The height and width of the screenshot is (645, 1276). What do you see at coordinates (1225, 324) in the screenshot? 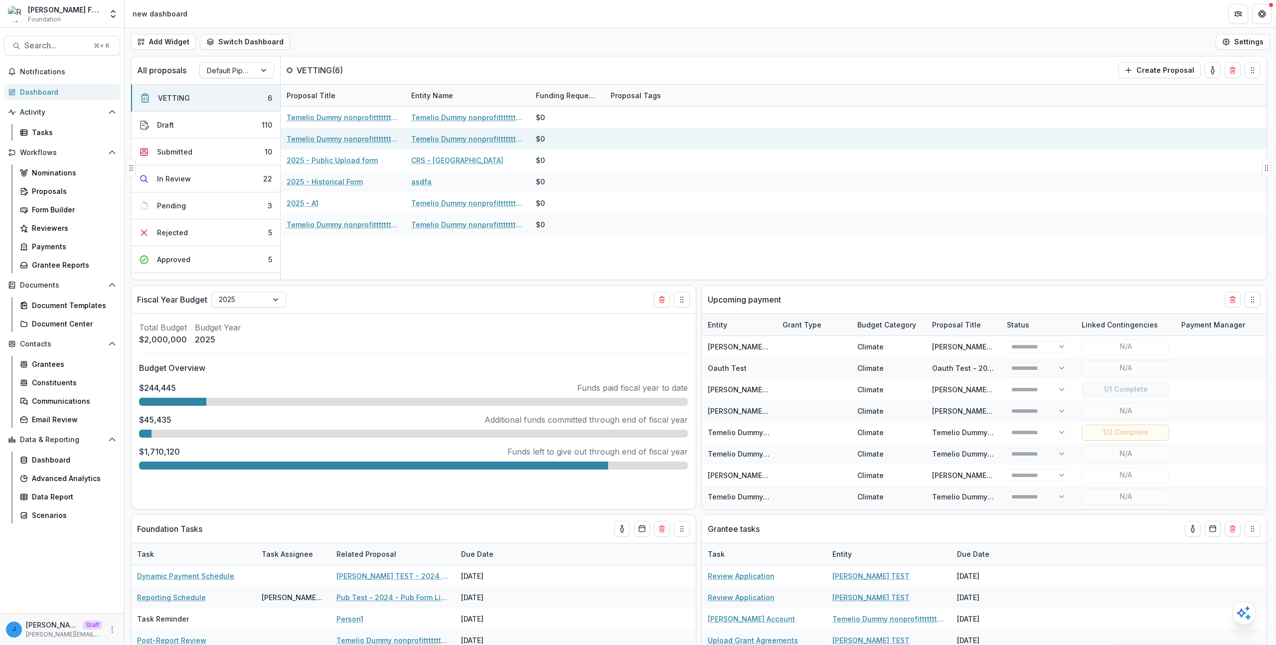
I see `div: Payment Manager` at bounding box center [1225, 324].